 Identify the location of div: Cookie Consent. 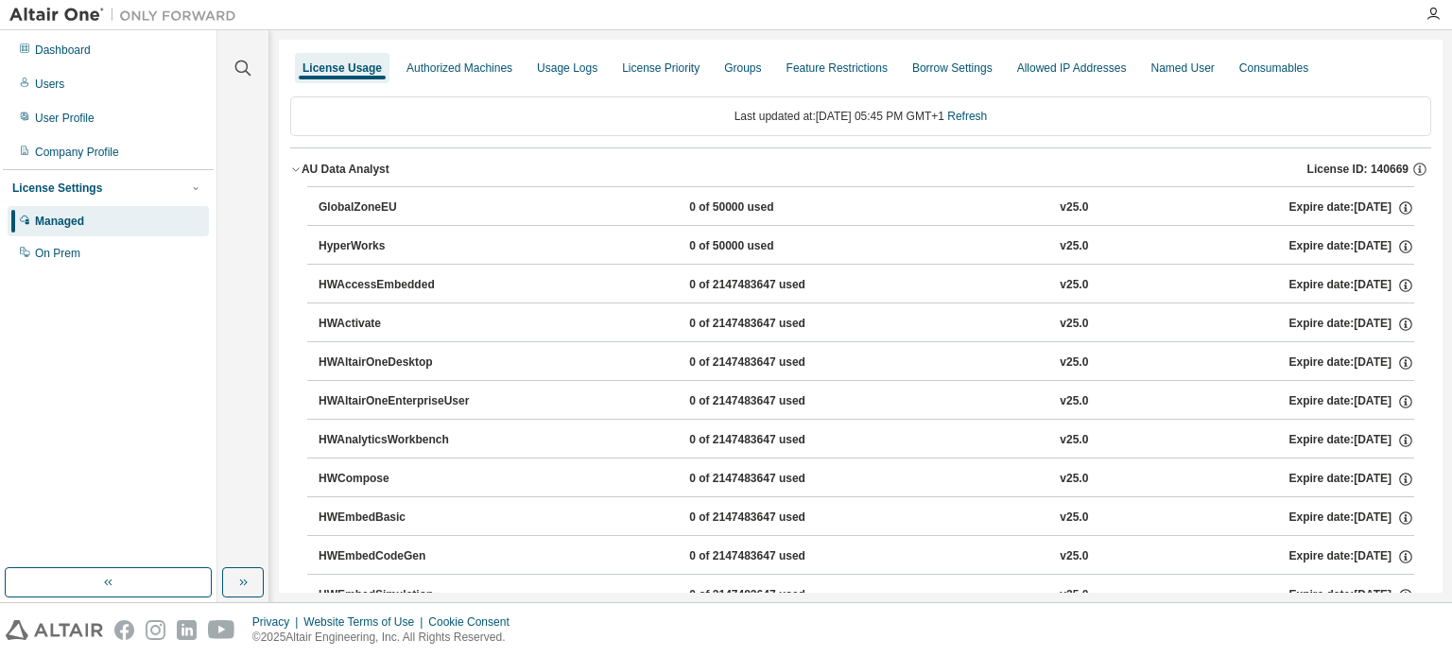
(474, 622).